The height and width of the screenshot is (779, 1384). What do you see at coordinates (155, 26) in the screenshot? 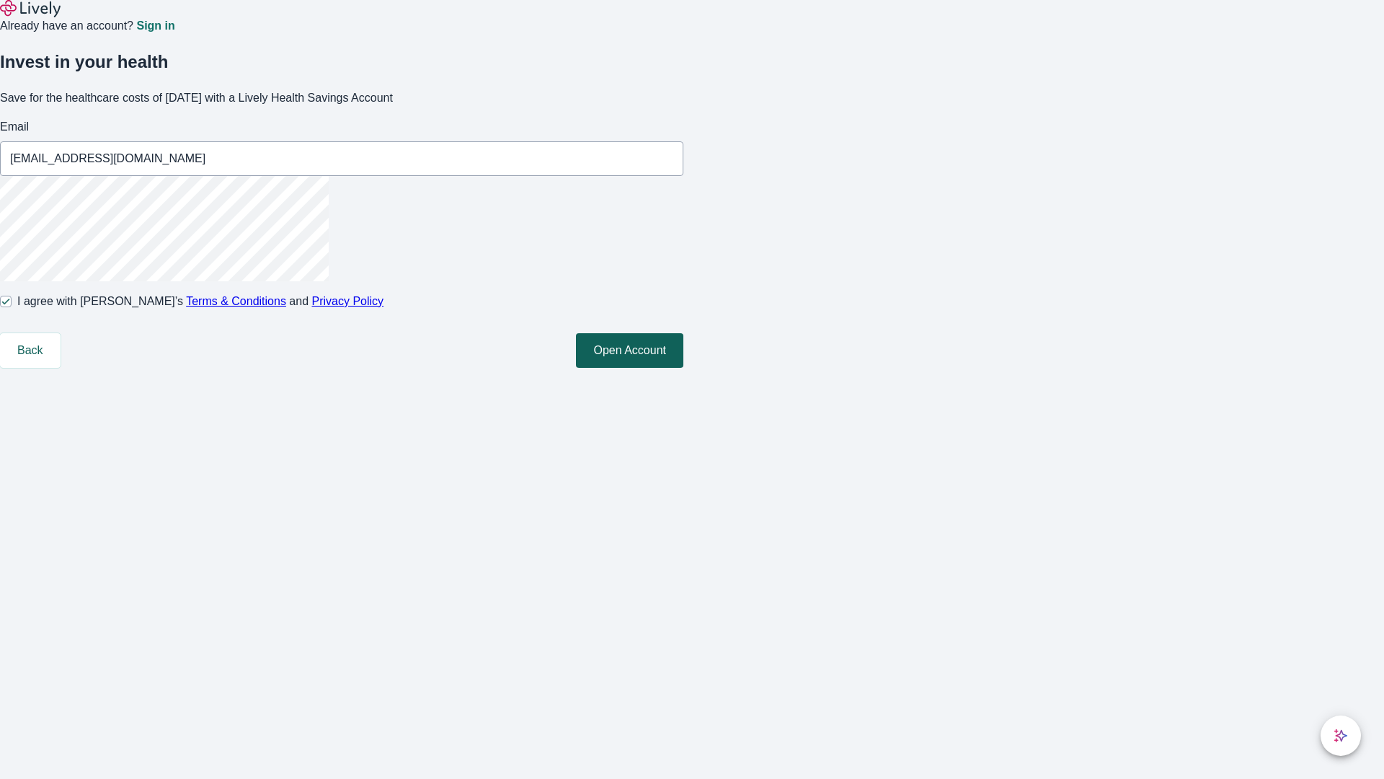
I see `a: Sign in` at bounding box center [155, 26].